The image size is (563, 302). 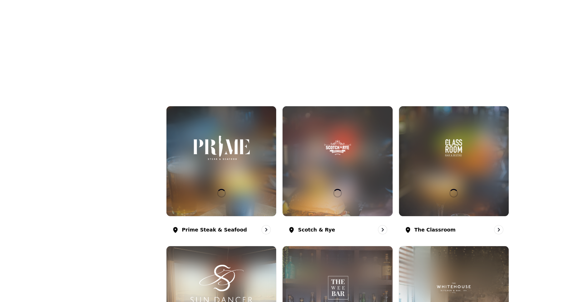 I want to click on p: Scotch & Rye, so click(x=317, y=229).